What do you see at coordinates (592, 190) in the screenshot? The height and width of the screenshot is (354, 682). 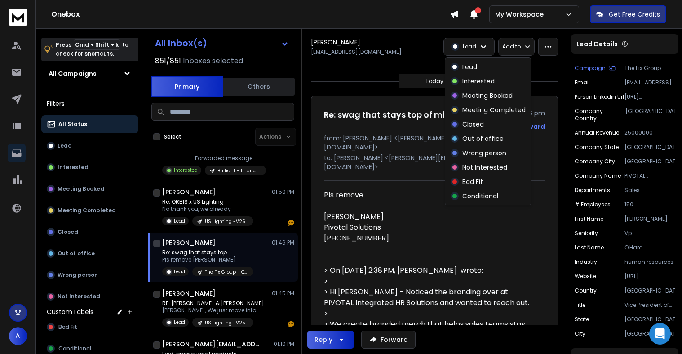 I see `p: Departments` at bounding box center [592, 190].